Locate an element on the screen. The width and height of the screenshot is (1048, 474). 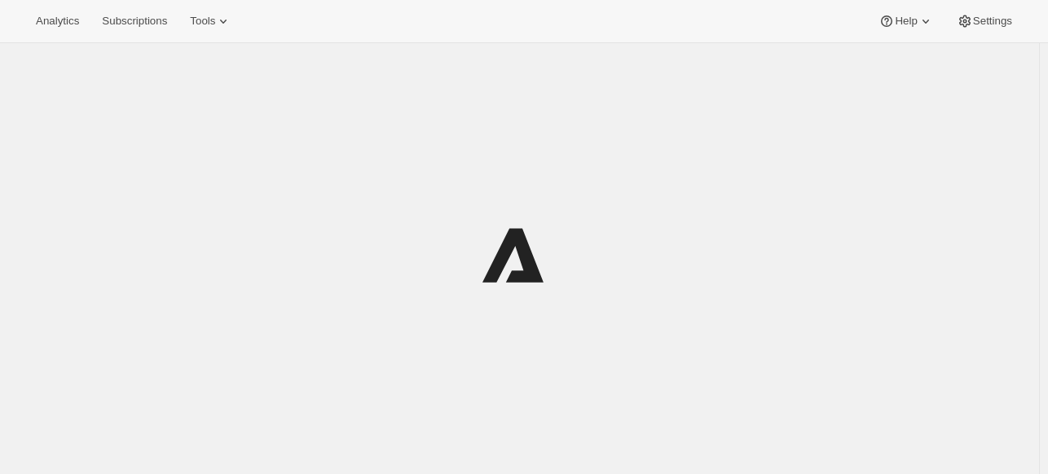
button: Analytics is located at coordinates (57, 21).